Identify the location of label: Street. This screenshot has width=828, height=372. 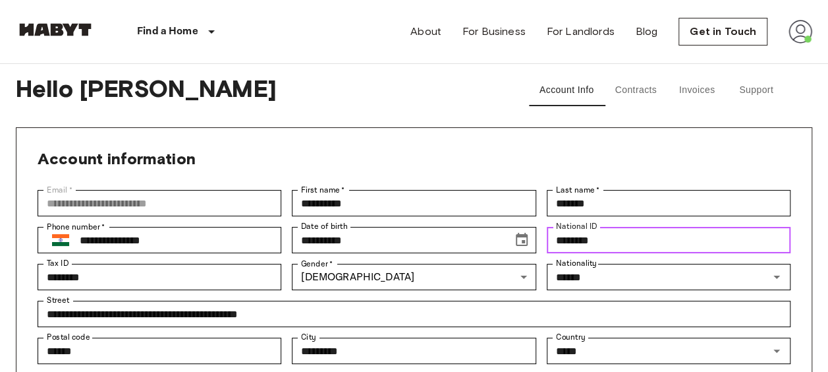
(58, 300).